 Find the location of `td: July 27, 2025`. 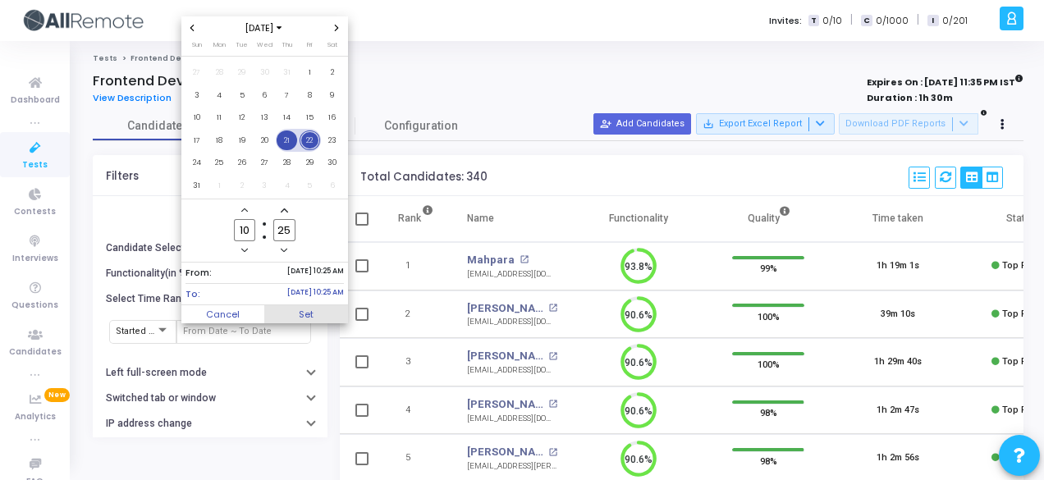

td: July 27, 2025 is located at coordinates (197, 73).